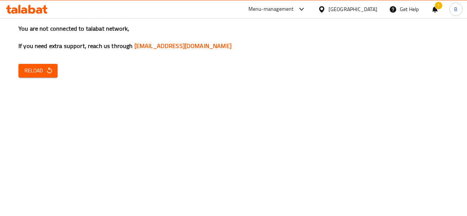 The image size is (467, 216). Describe the element at coordinates (456, 9) in the screenshot. I see `span: B` at that location.